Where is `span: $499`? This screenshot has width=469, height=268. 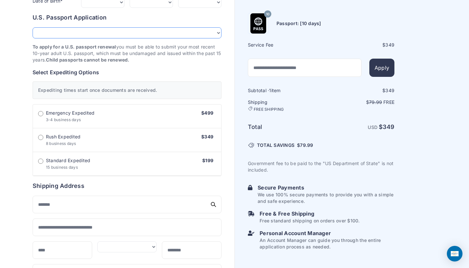
span: $499 is located at coordinates (207, 113).